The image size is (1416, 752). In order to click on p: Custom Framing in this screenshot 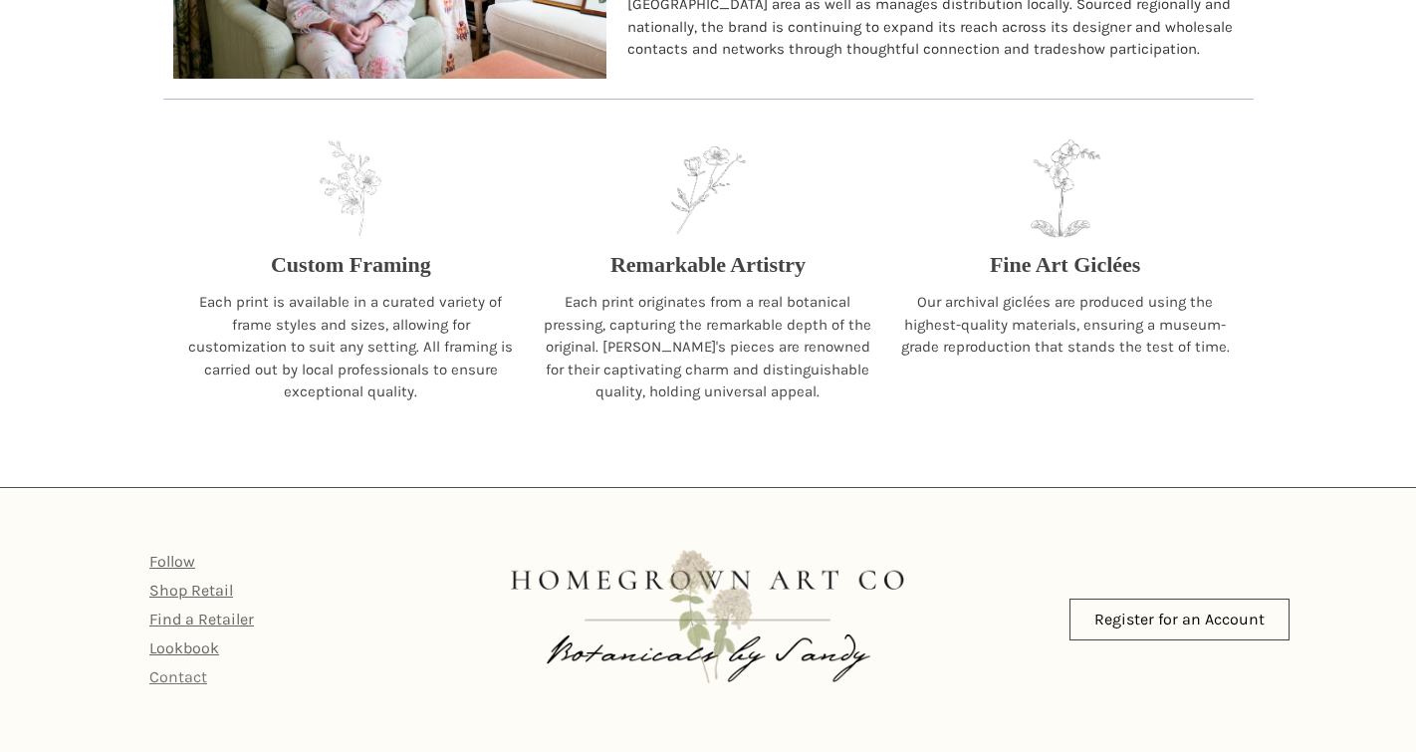, I will do `click(350, 264)`.